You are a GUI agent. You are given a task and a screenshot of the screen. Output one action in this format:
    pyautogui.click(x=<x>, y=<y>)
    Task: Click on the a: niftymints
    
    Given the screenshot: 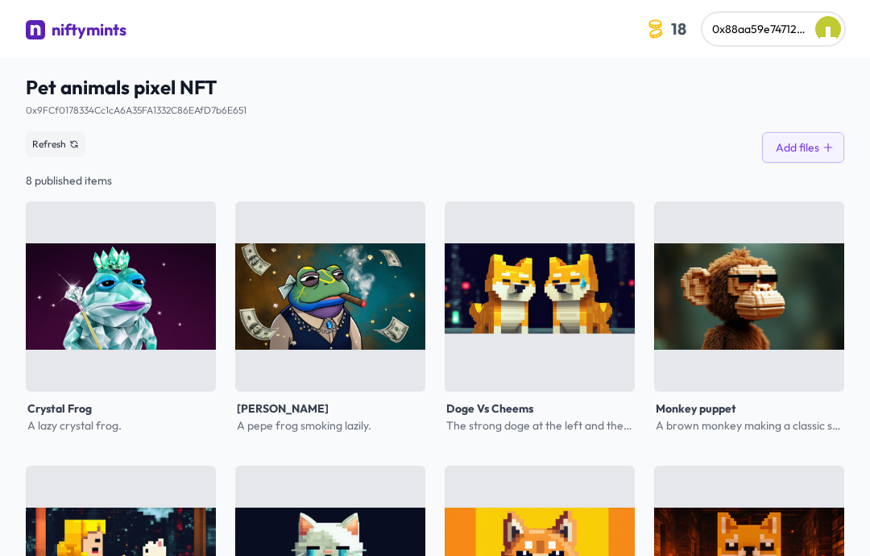 What is the action you would take?
    pyautogui.click(x=76, y=31)
    